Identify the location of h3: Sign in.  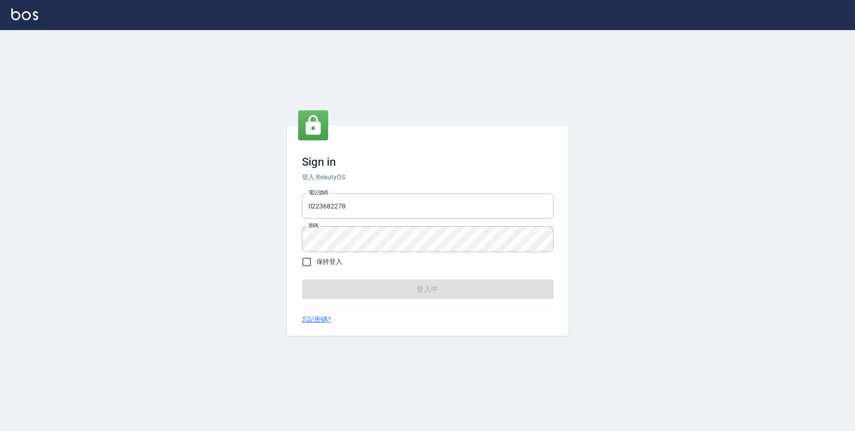
(428, 162).